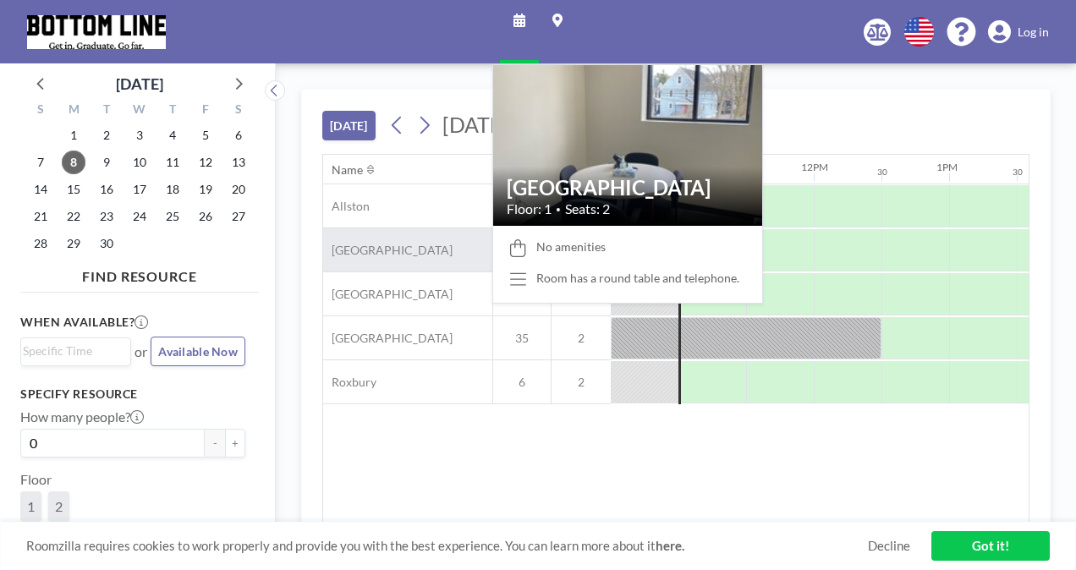  I want to click on span: Friday, September 5, 2025, so click(205, 135).